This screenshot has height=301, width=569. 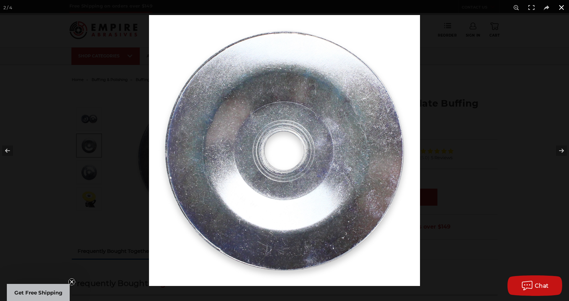 What do you see at coordinates (72, 282) in the screenshot?
I see `button: Close teaser` at bounding box center [72, 282].